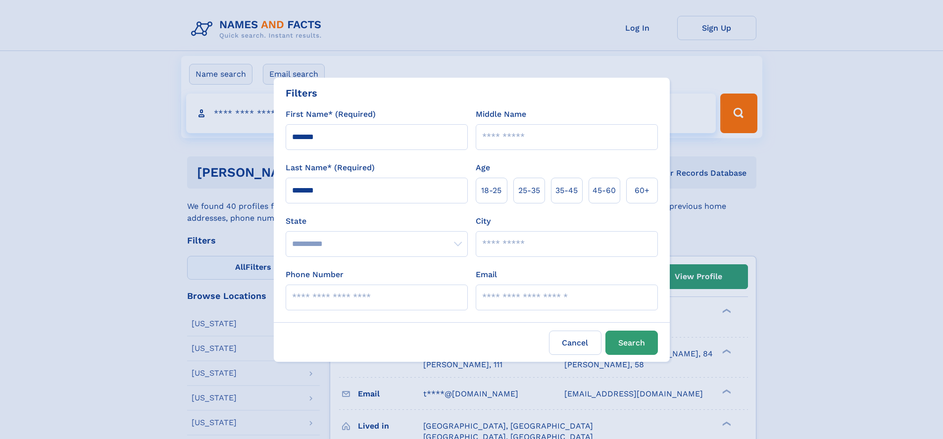  I want to click on label: Email, so click(486, 275).